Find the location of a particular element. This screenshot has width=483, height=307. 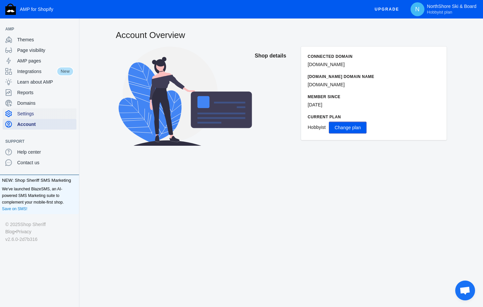

span: Themes is located at coordinates (45, 40).